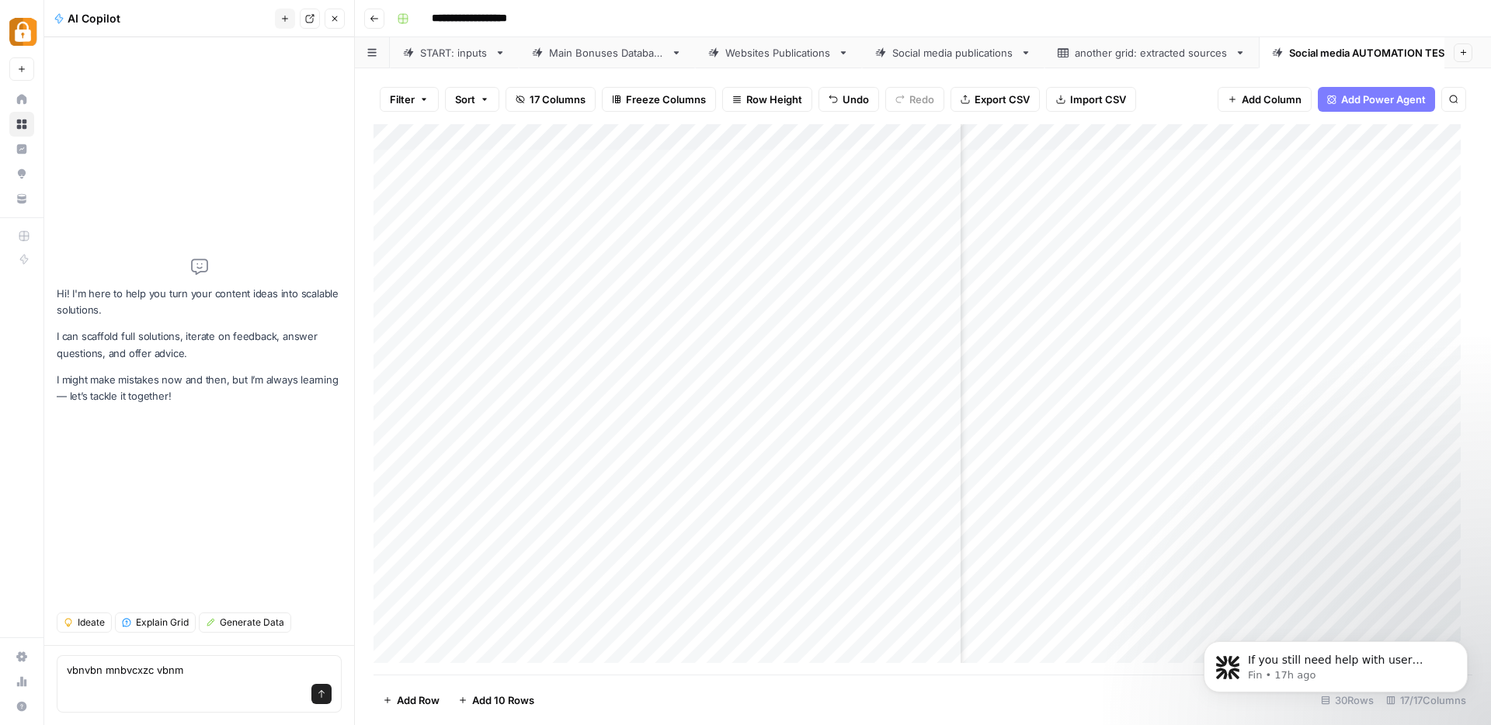 This screenshot has height=725, width=1491. I want to click on span: Freeze Columns, so click(665, 99).